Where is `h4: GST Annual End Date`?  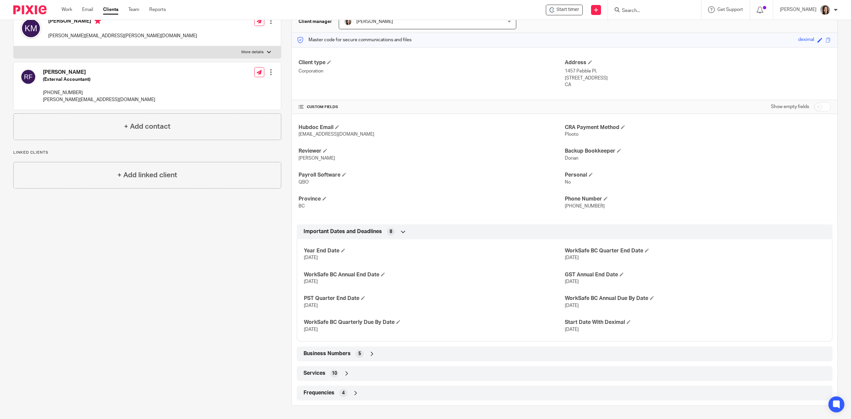 h4: GST Annual End Date is located at coordinates (695, 275).